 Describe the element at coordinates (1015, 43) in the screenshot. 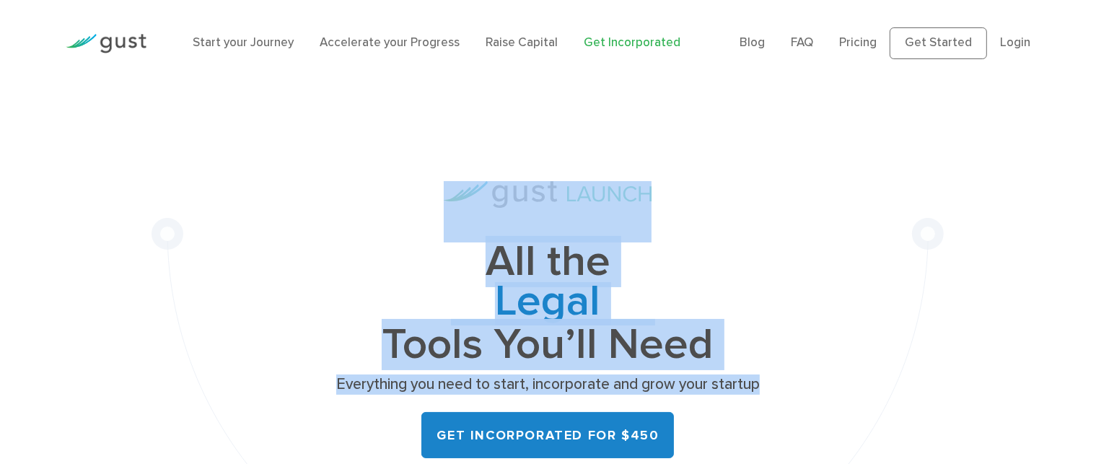

I see `a: Login` at that location.